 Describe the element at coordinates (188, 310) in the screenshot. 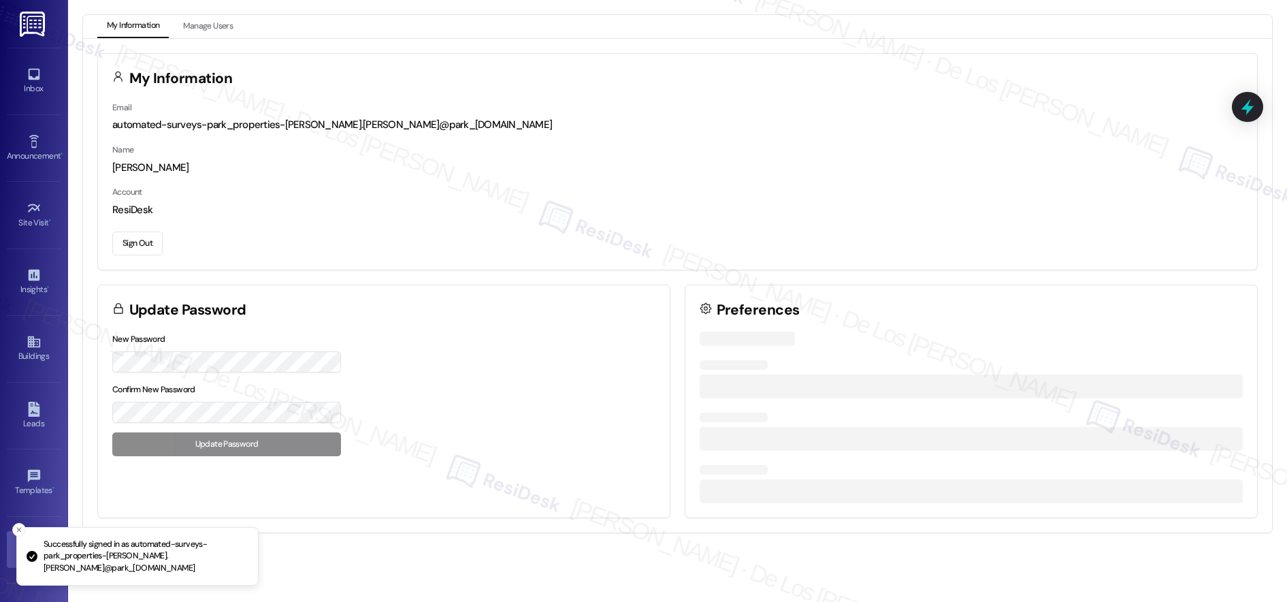

I see `h3: Update Password` at that location.